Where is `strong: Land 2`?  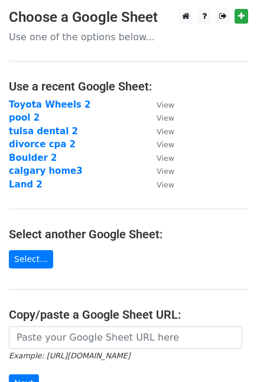
strong: Land 2 is located at coordinates (25, 184).